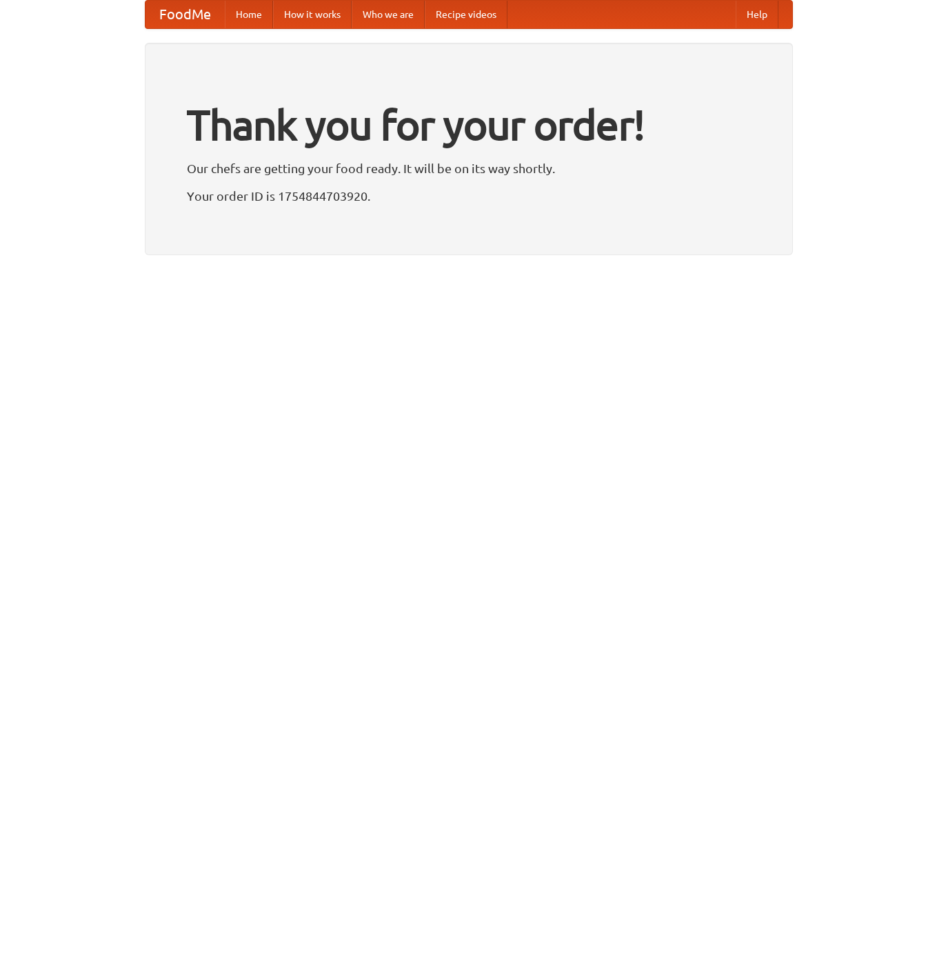 The height and width of the screenshot is (976, 937). What do you see at coordinates (249, 14) in the screenshot?
I see `a: Home` at bounding box center [249, 14].